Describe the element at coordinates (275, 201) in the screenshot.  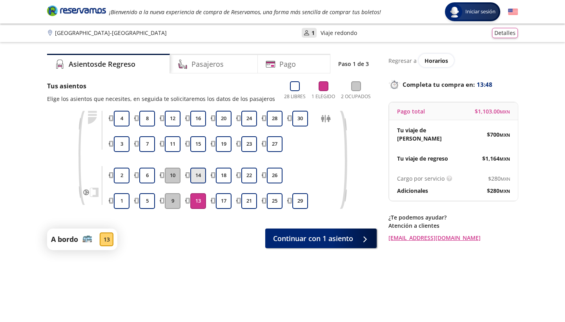
I see `button: 25` at that location.